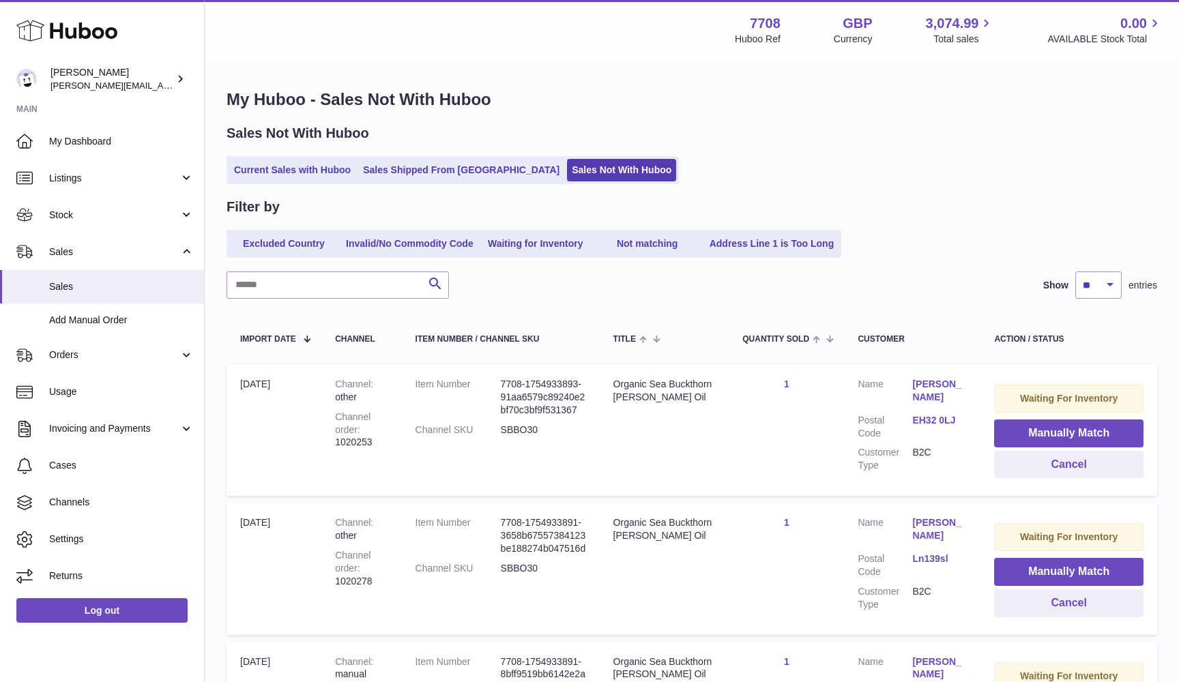  Describe the element at coordinates (940, 420) in the screenshot. I see `a: EH32 0LJ` at that location.